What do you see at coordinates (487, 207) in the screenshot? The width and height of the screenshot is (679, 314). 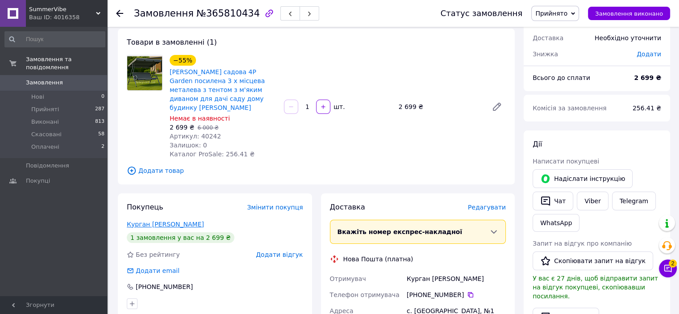 I see `span: Редагувати` at bounding box center [487, 207].